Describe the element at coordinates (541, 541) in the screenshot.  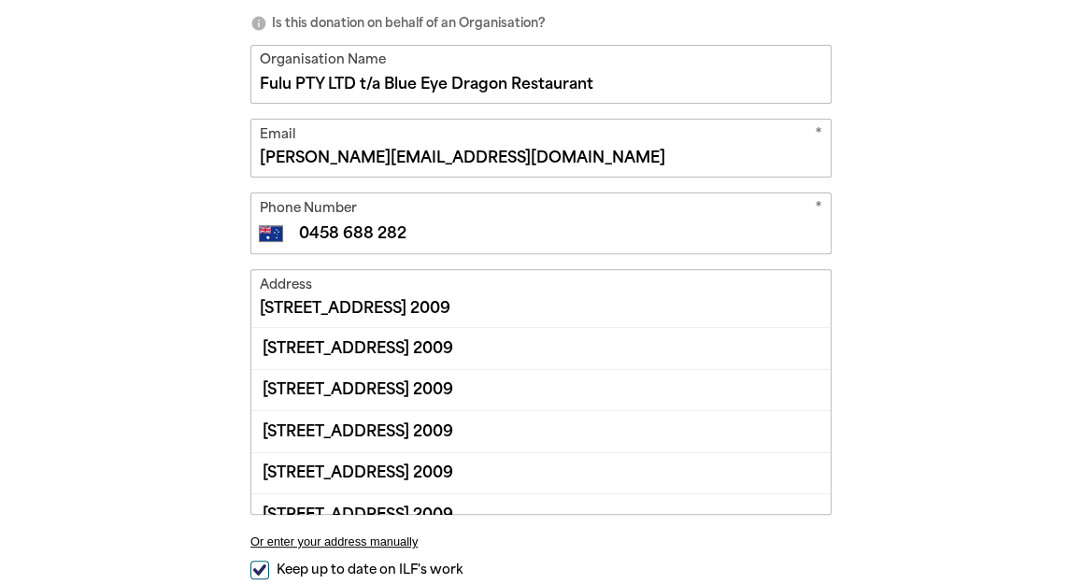
I see `button: Or enter your address manually` at that location.